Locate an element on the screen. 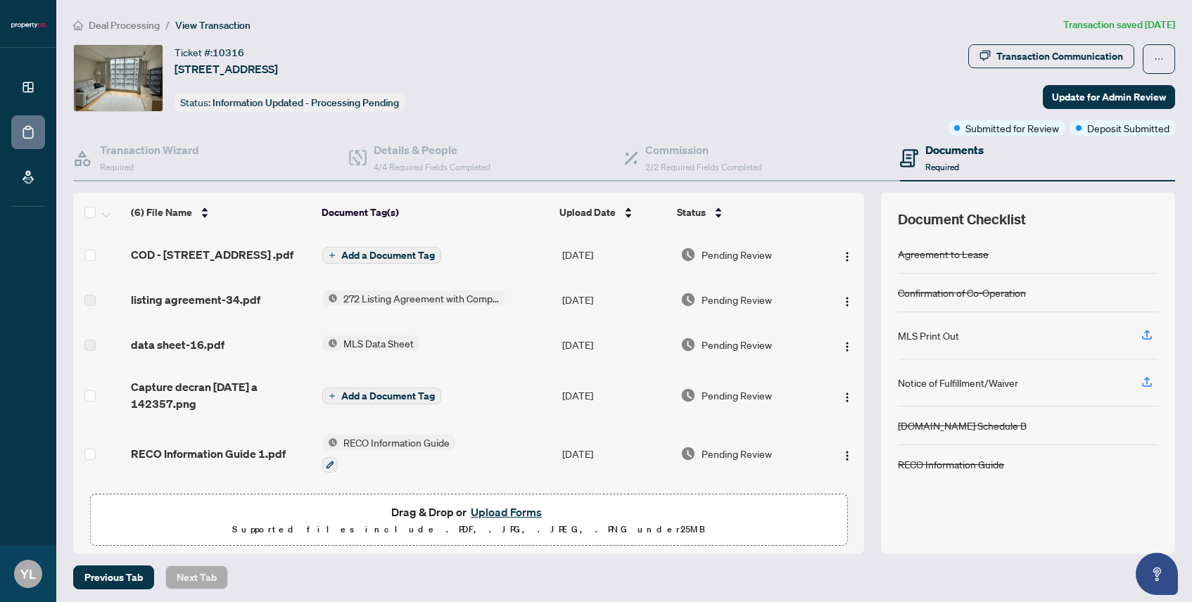 The height and width of the screenshot is (602, 1192). span: RECO Information Guide is located at coordinates (396, 443).